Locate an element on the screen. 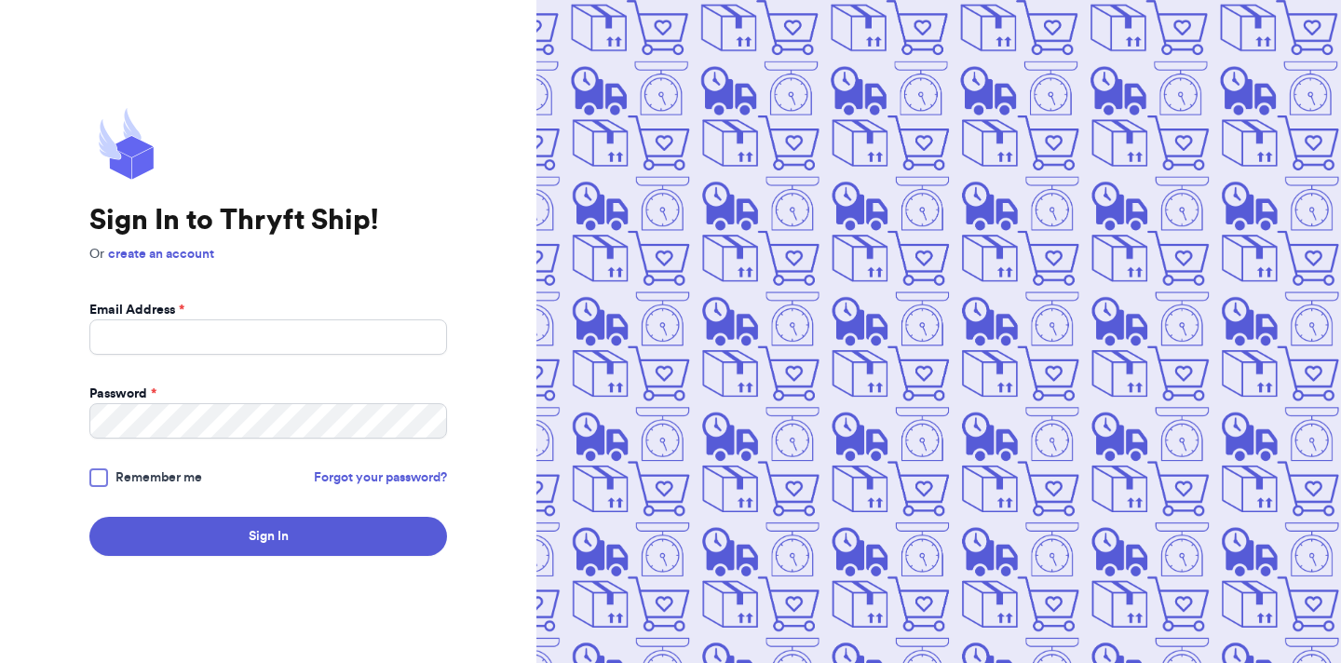 The image size is (1341, 663). h1: Sign In to Thryft Ship! is located at coordinates (268, 221).